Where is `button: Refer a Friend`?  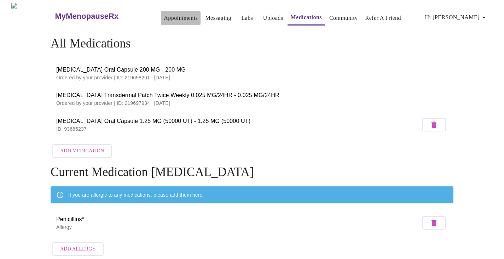 button: Refer a Friend is located at coordinates (384, 18).